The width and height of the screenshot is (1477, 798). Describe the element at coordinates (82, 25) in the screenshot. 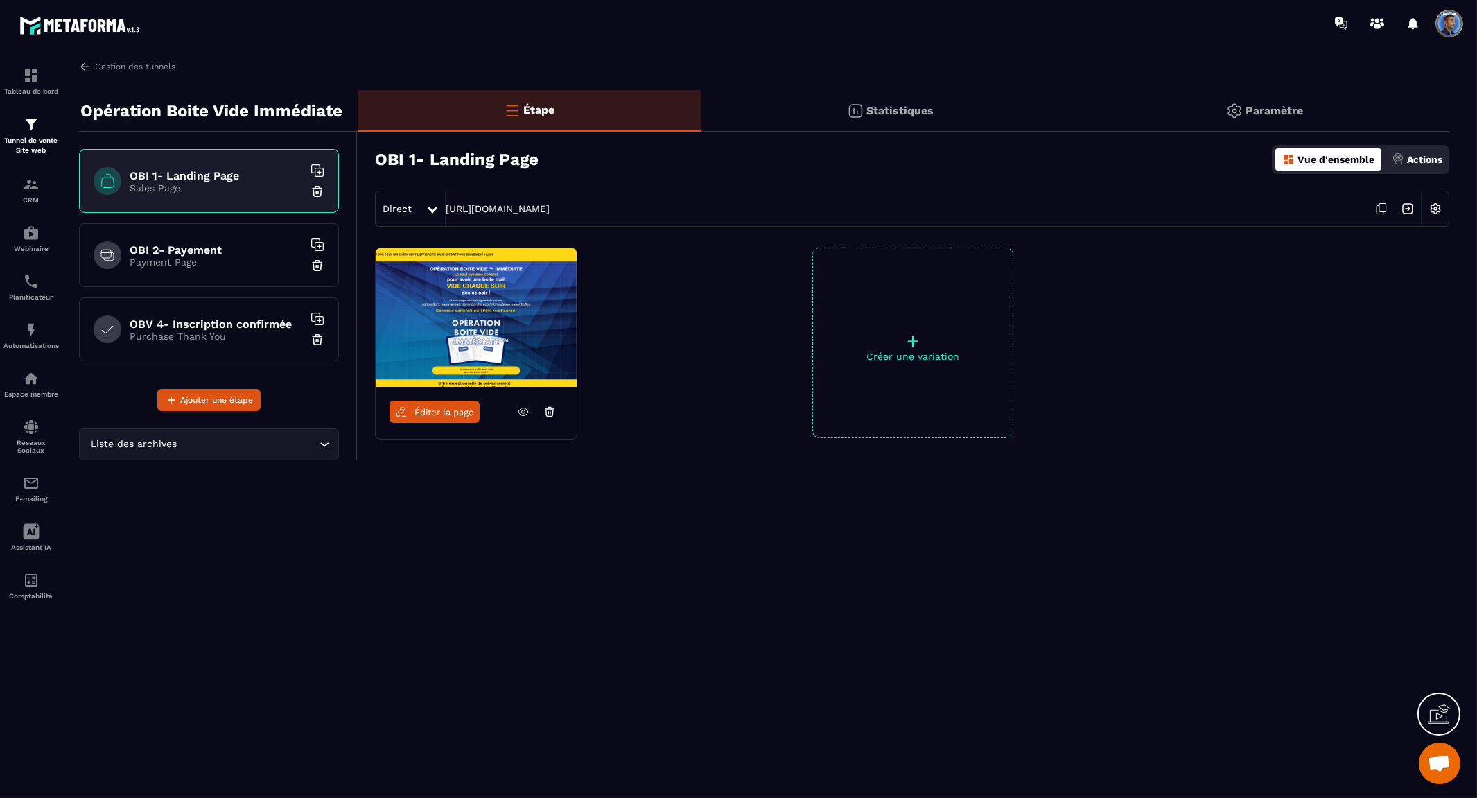

I see `img: logo` at that location.